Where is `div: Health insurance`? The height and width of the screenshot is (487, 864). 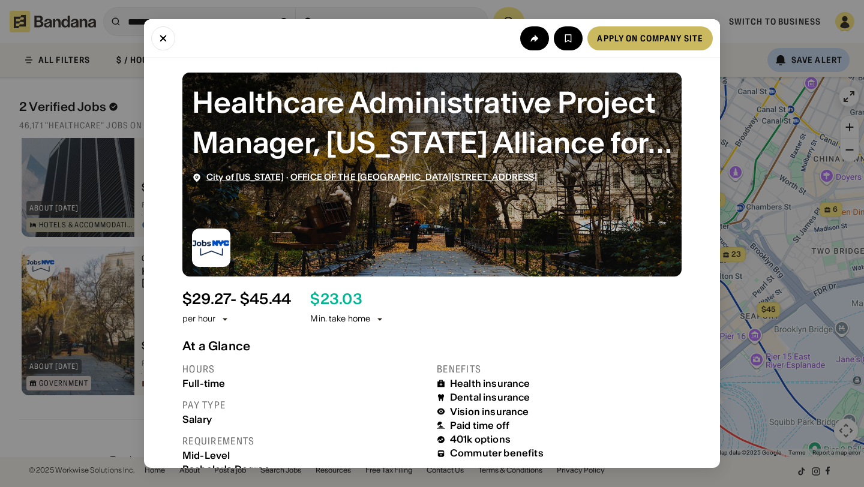 div: Health insurance is located at coordinates (490, 383).